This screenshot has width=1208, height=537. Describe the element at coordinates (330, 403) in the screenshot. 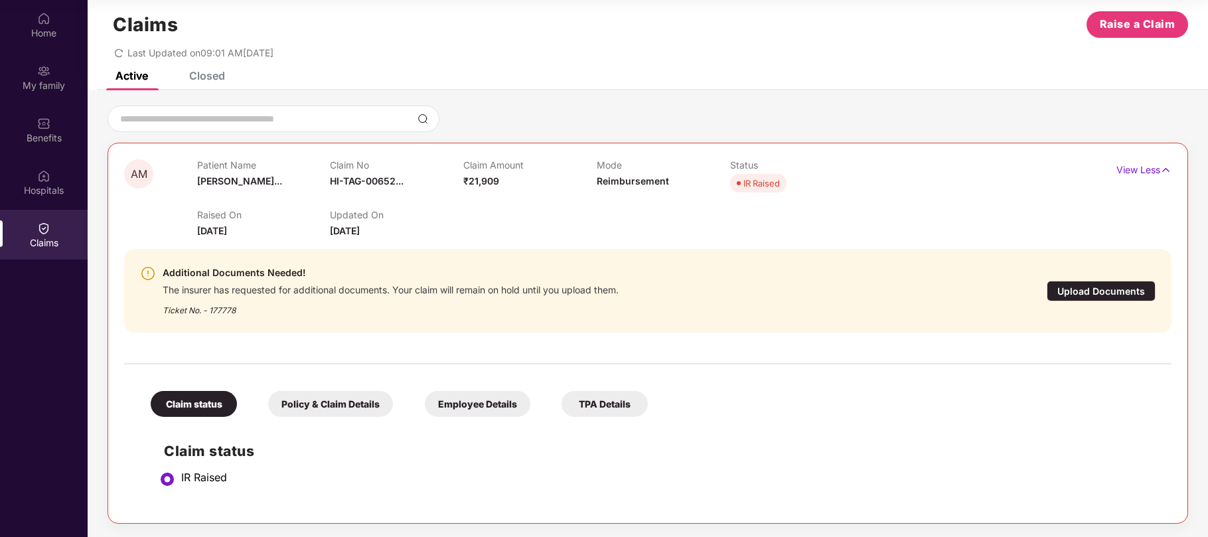

I see `div: Policy & Claim Details` at that location.